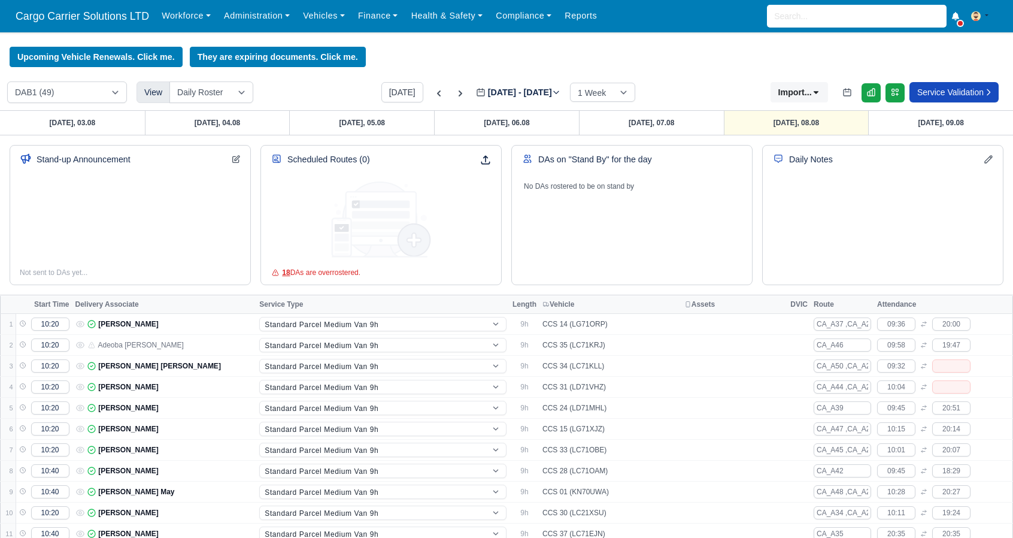 This screenshot has height=538, width=1013. What do you see at coordinates (610, 366) in the screenshot?
I see `td: CCS 34 (LC71KLL)` at bounding box center [610, 366].